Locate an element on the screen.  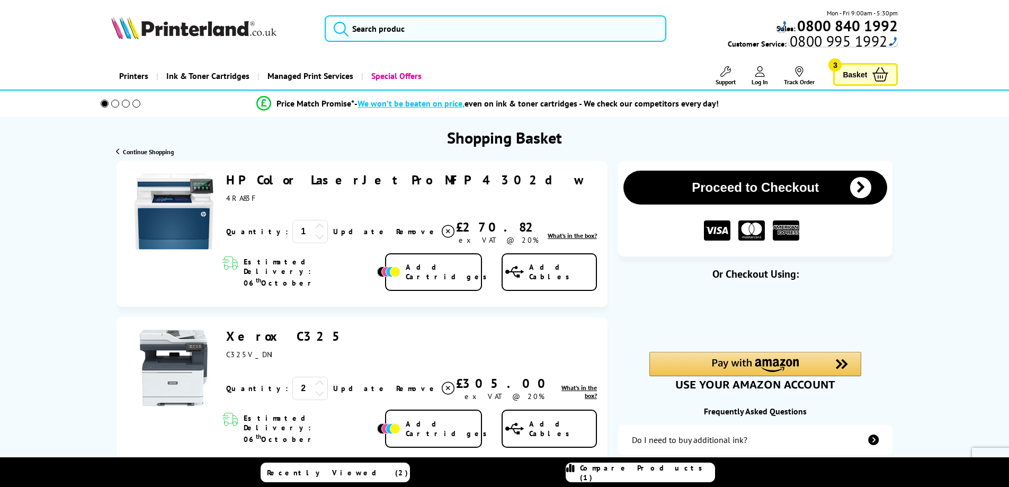
img: MASTER CARD is located at coordinates (752, 230).